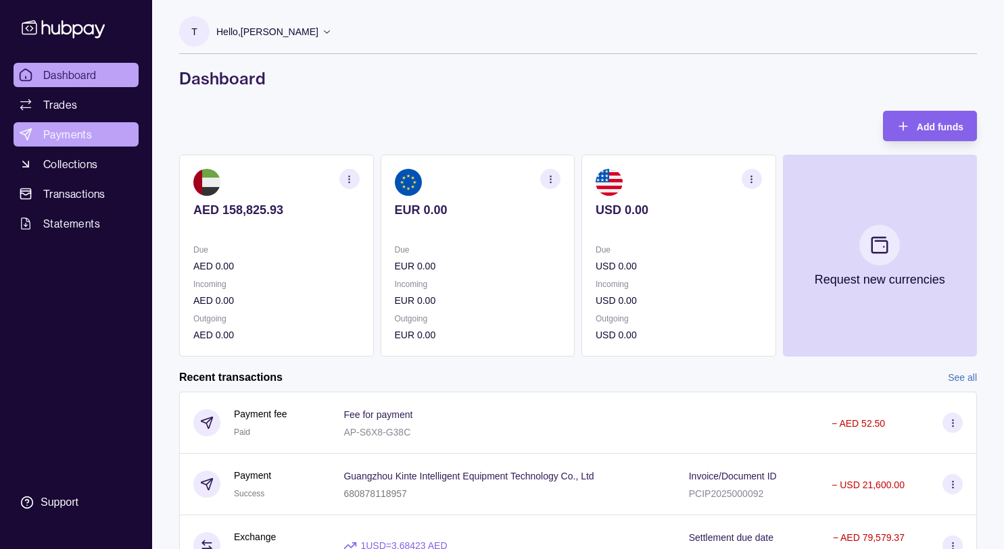  Describe the element at coordinates (731, 538) in the screenshot. I see `p: Settlement due date` at that location.